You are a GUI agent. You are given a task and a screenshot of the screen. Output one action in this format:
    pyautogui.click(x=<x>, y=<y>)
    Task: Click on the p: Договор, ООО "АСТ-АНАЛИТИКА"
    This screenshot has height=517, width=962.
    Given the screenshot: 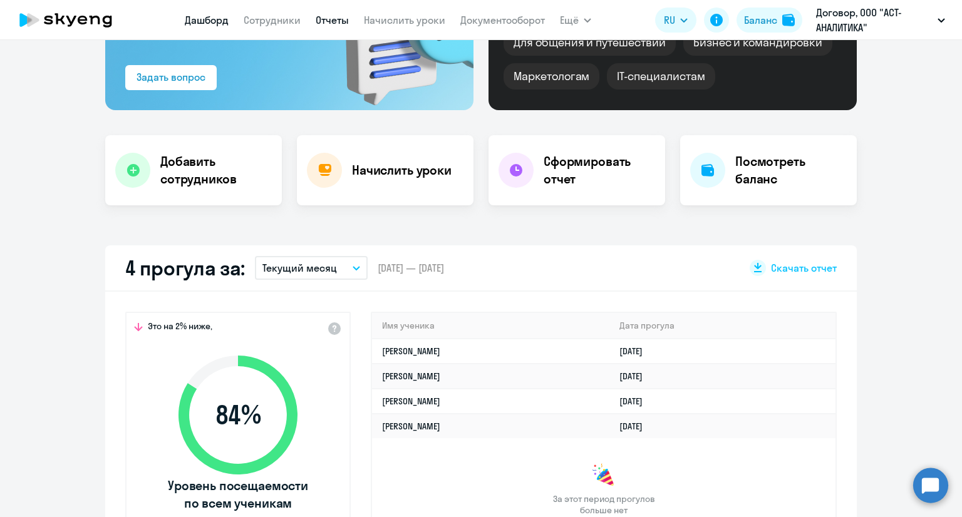 What is the action you would take?
    pyautogui.click(x=875, y=20)
    